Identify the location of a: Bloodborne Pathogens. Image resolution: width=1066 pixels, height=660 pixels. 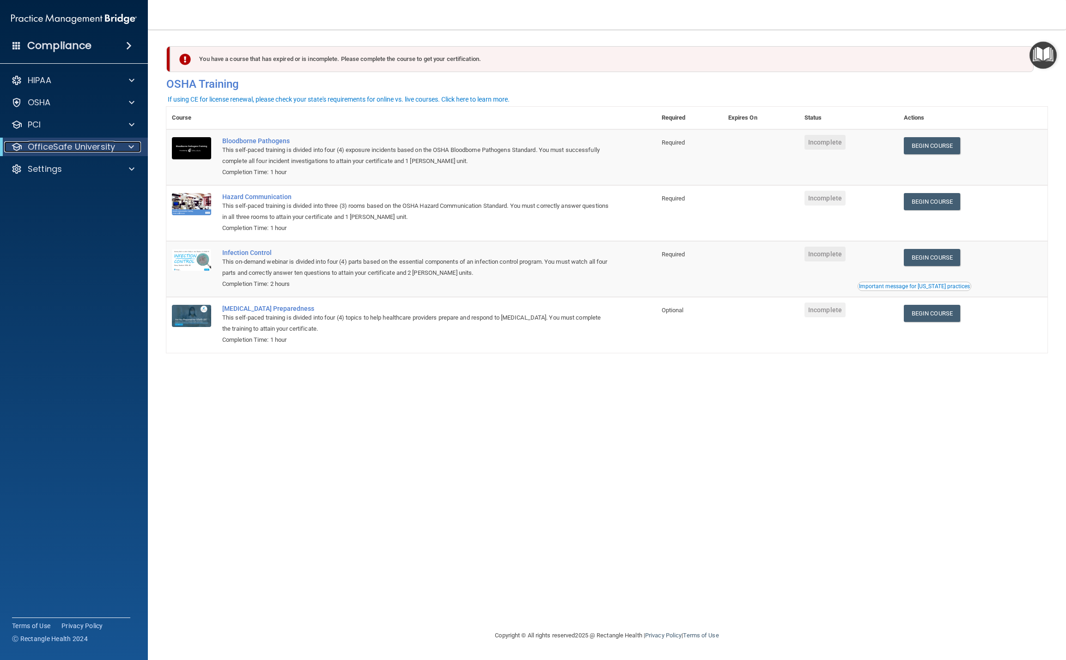
(416, 141).